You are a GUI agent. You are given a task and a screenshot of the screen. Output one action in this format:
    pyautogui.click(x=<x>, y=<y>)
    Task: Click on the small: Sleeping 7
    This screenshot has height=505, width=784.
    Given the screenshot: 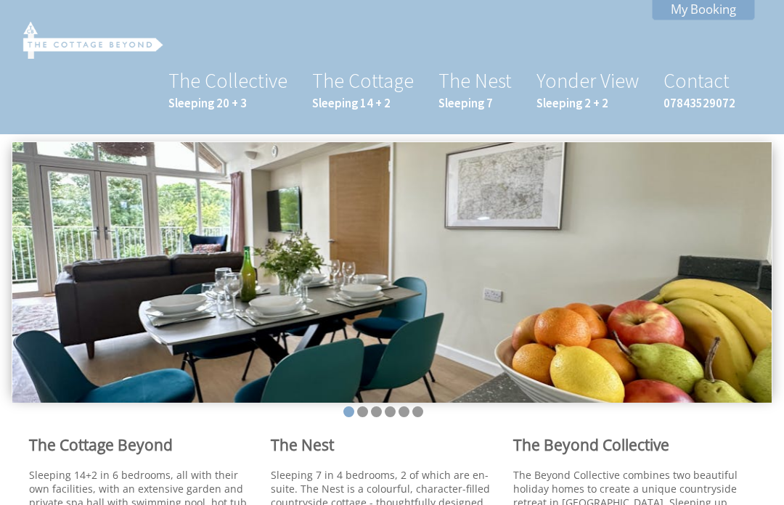 What is the action you would take?
    pyautogui.click(x=474, y=103)
    